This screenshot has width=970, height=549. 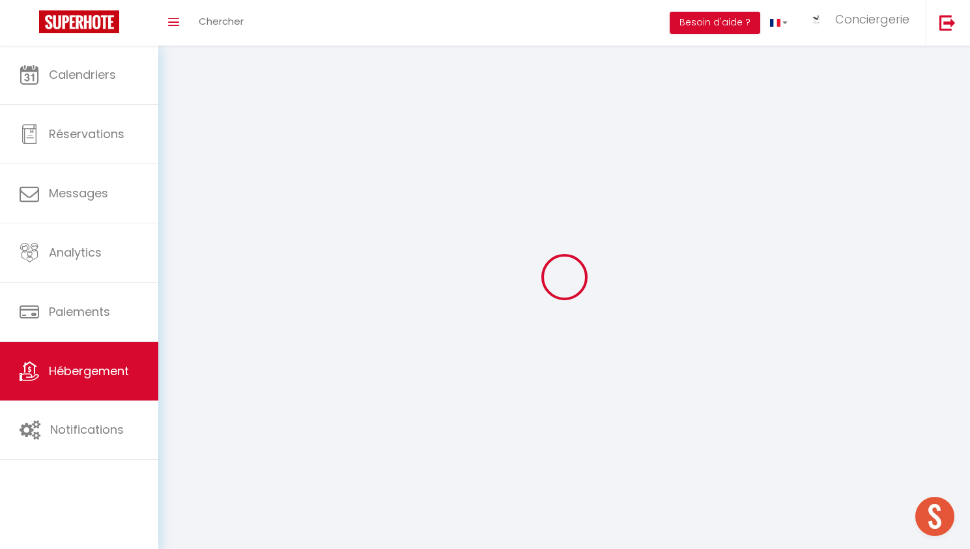 What do you see at coordinates (87, 429) in the screenshot?
I see `span: Notifications` at bounding box center [87, 429].